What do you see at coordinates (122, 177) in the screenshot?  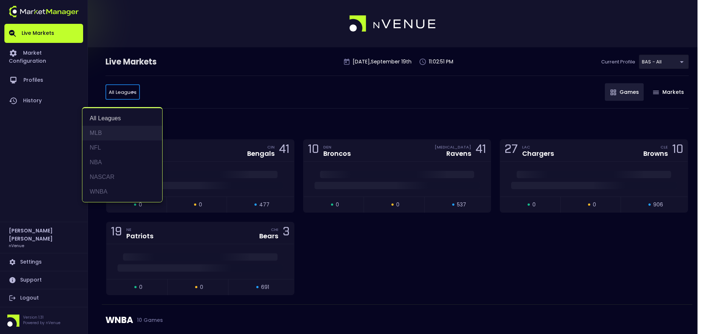 I see `li: NASCAR` at bounding box center [122, 177].